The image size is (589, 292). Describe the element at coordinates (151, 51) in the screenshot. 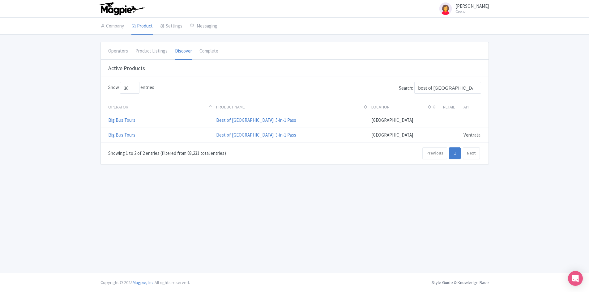

I see `a: Product Listings` at that location.